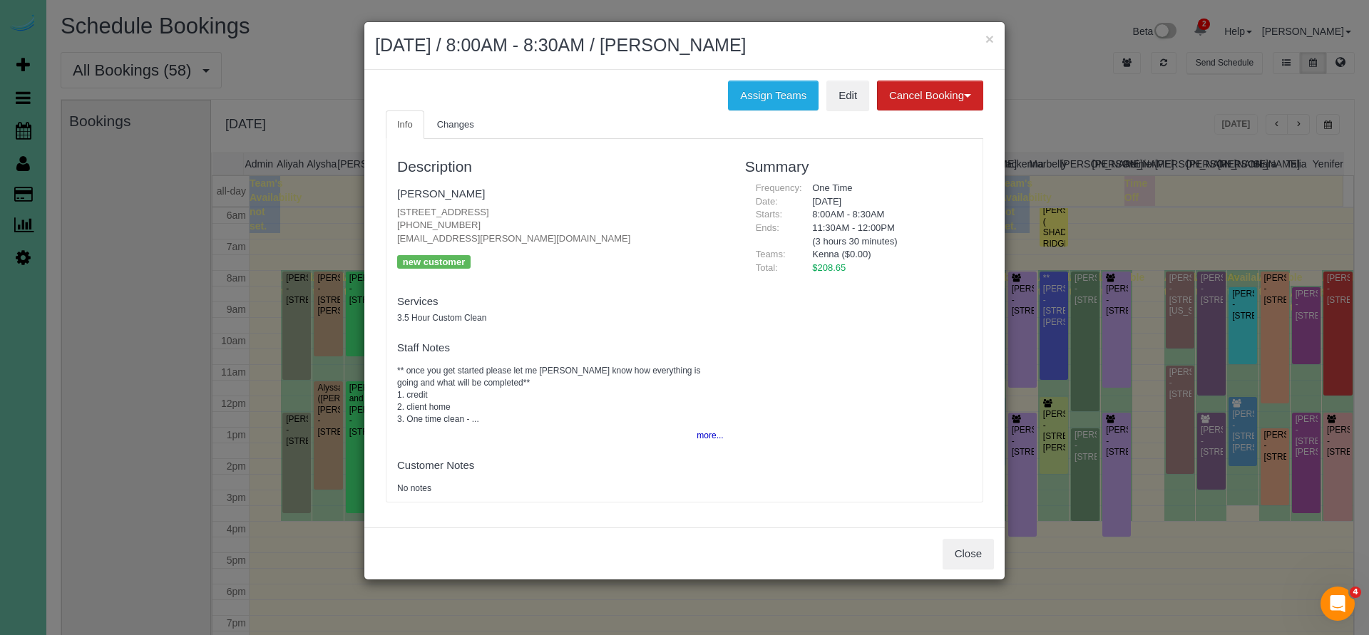 The width and height of the screenshot is (1369, 635). What do you see at coordinates (766, 267) in the screenshot?
I see `span: Total:` at bounding box center [766, 267].